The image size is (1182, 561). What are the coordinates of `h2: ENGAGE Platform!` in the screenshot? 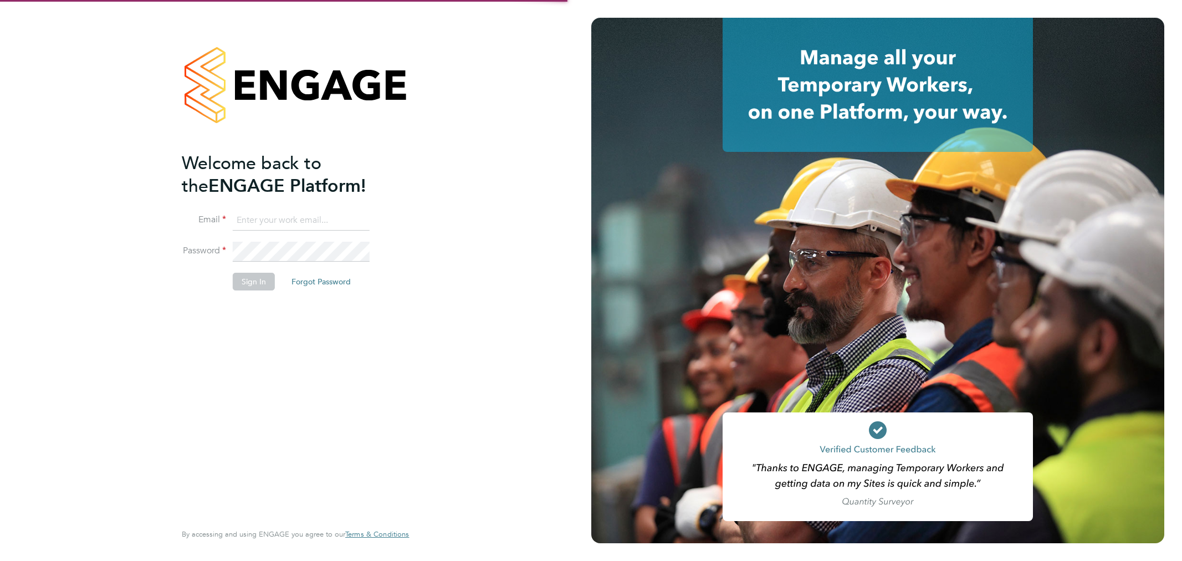 It's located at (290, 175).